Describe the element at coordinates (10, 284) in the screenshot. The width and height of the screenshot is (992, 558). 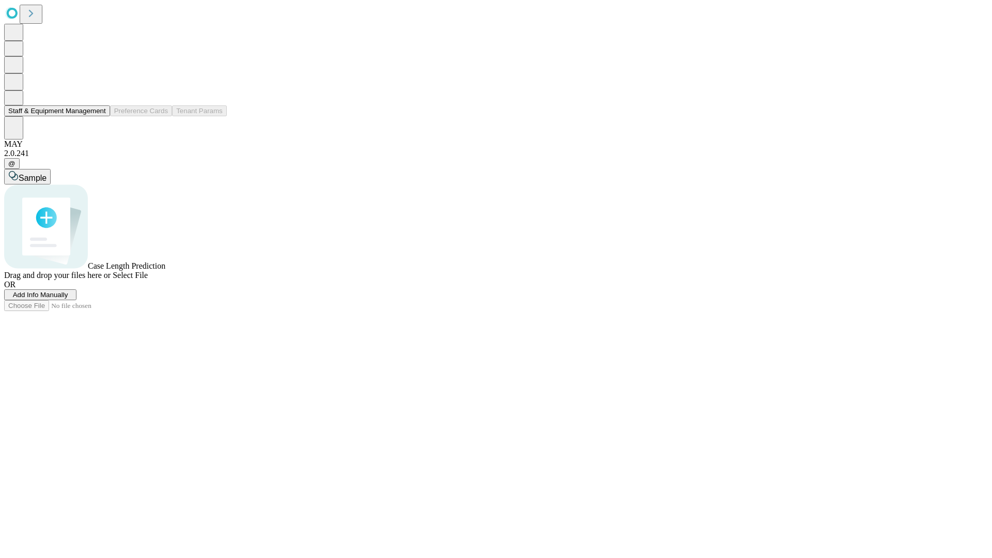
I see `span: OR` at that location.